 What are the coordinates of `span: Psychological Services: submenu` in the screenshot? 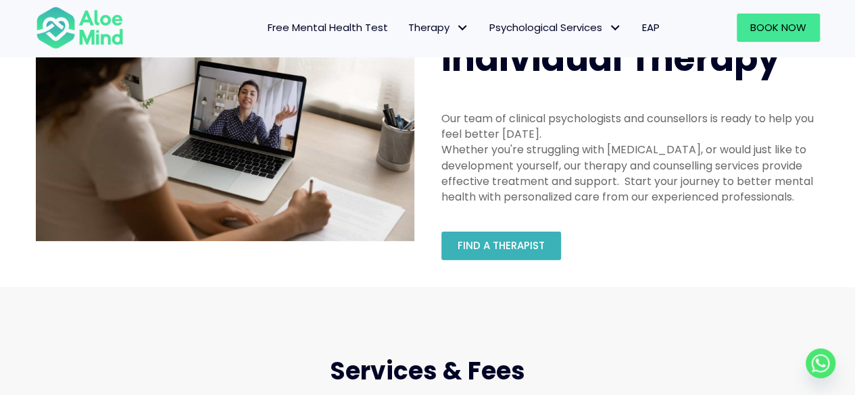 It's located at (615, 28).